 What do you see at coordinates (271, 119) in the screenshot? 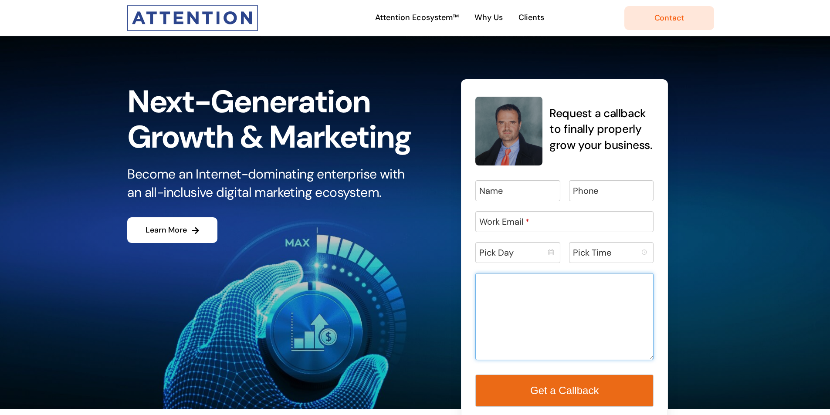
I see `h1: Next-Generation Growth & Marketing` at bounding box center [271, 119].